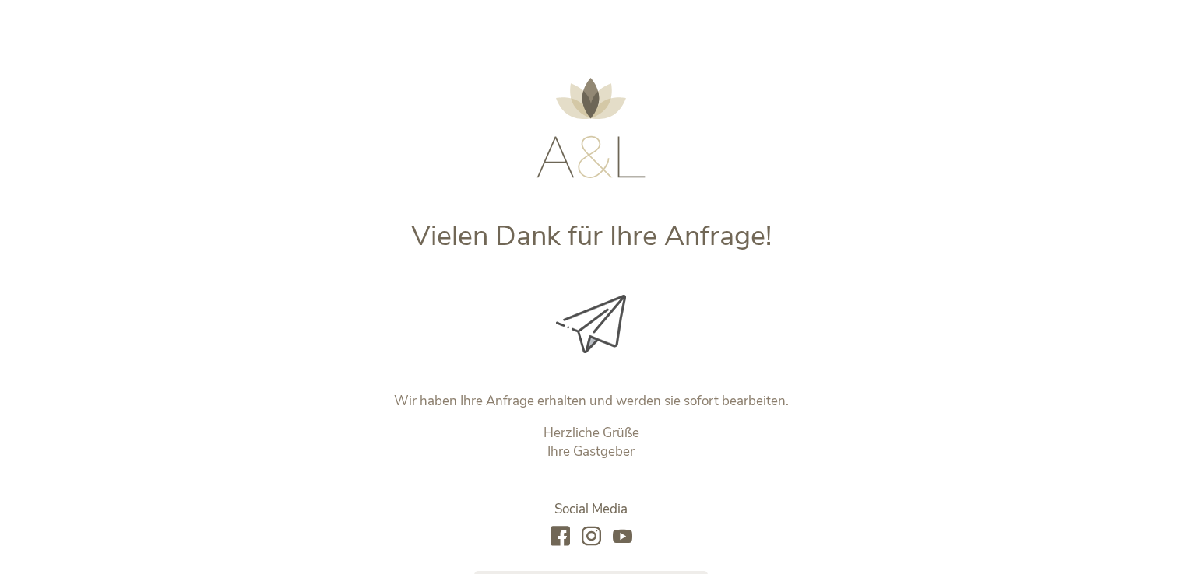 Image resolution: width=1182 pixels, height=574 pixels. Describe the element at coordinates (591, 402) in the screenshot. I see `p: Wir haben Ihre Anfrage erhalten und werden sie sofort bearbeiten.` at that location.